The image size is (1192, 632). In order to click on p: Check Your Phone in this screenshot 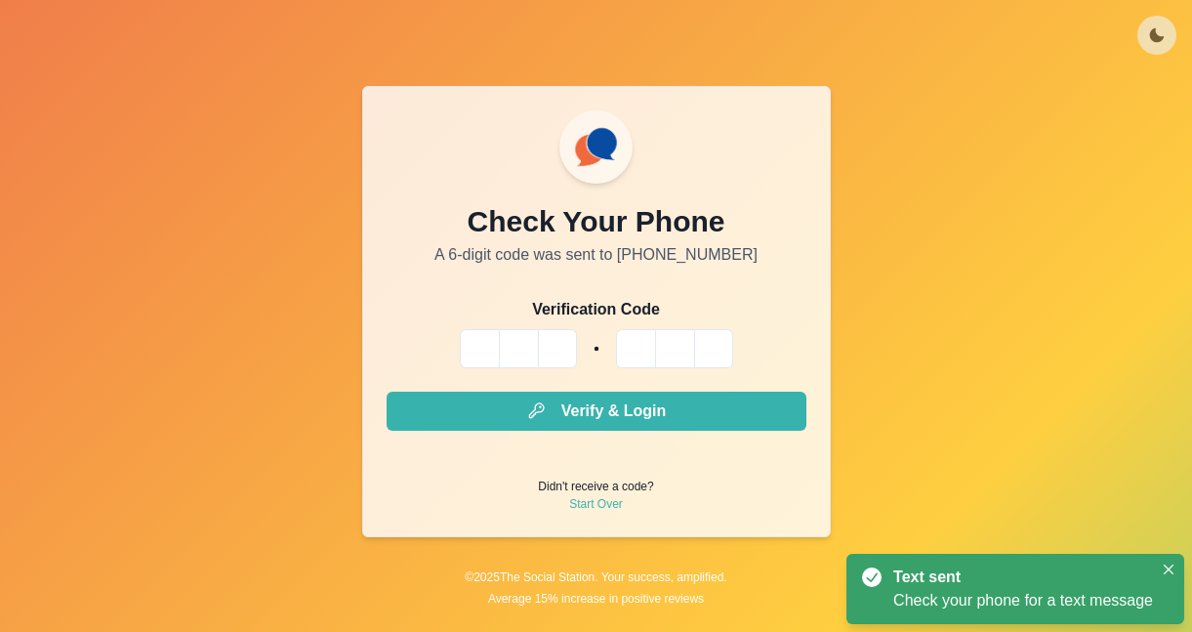, I will do `click(596, 221)`.